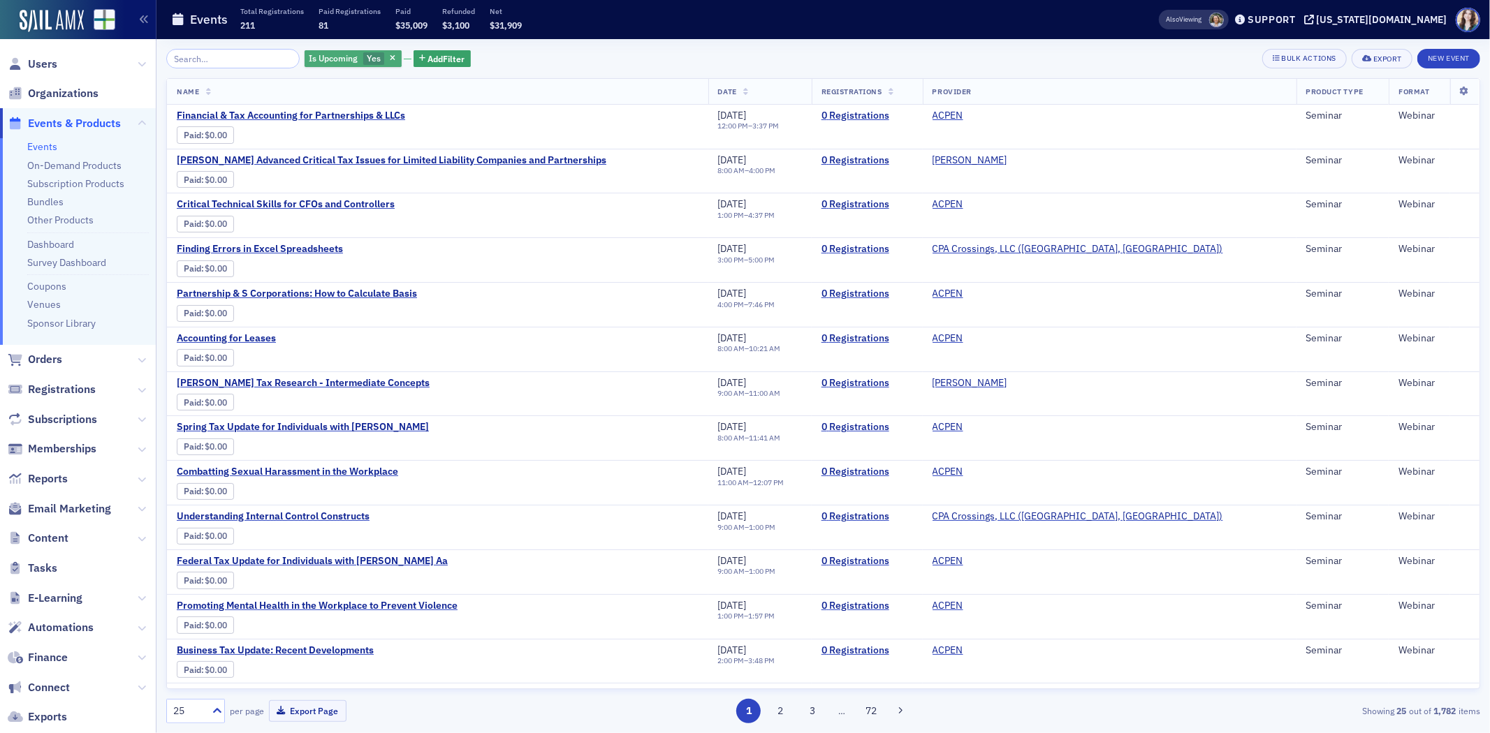 The image size is (1490, 733). I want to click on a: Organizations, so click(53, 94).